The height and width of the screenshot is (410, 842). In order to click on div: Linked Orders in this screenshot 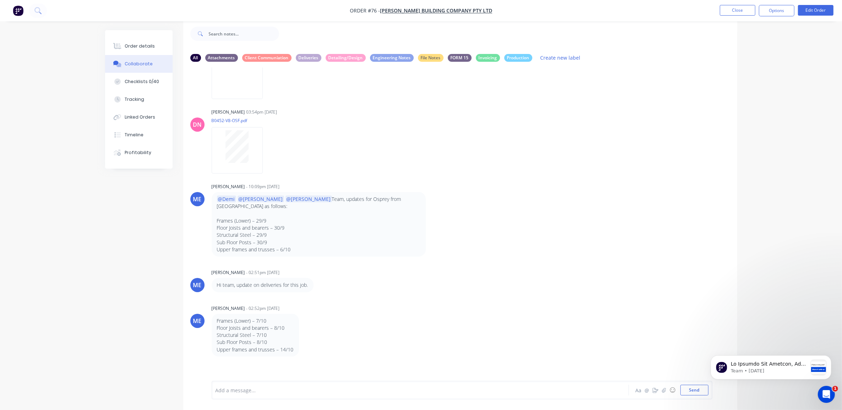, I will do `click(140, 117)`.